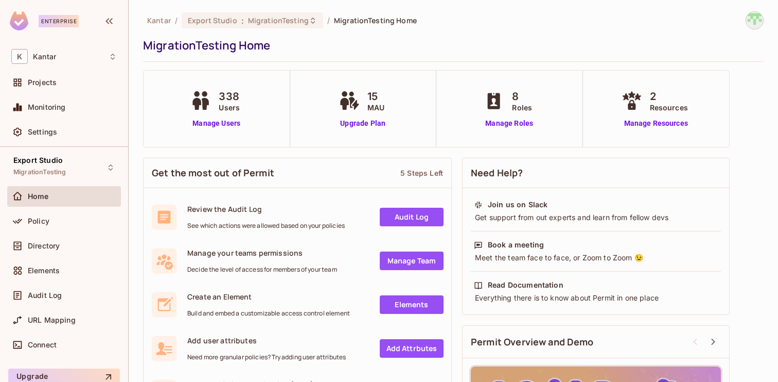  Describe the element at coordinates (669, 107) in the screenshot. I see `span: Resources` at that location.